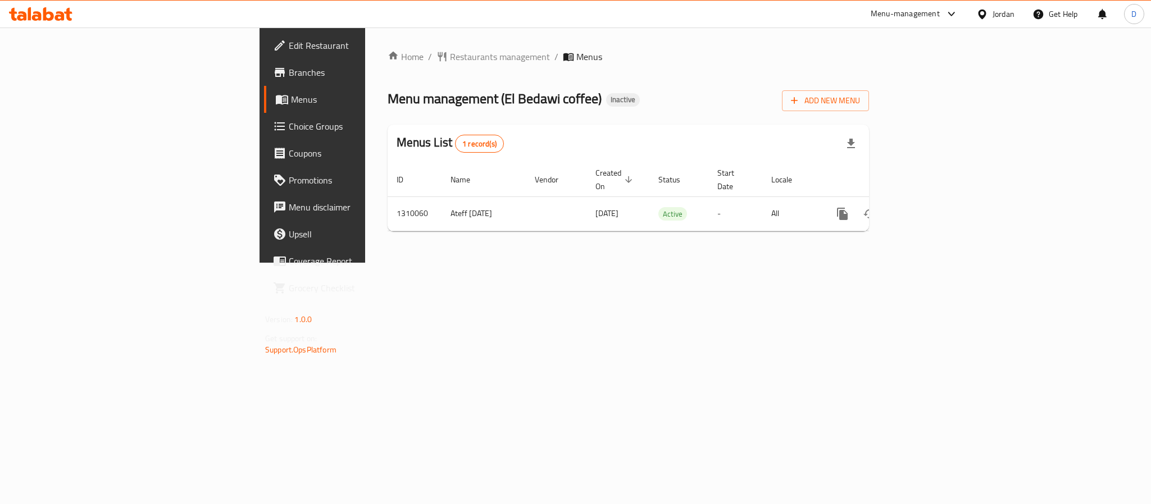  I want to click on a: Coverage Report, so click(358, 261).